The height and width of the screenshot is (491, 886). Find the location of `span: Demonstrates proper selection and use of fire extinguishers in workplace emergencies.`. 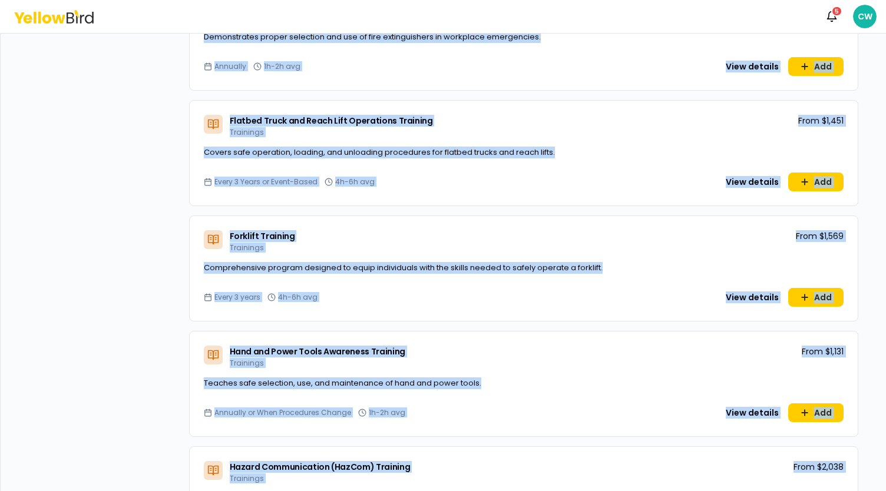

span: Demonstrates proper selection and use of fire extinguishers in workplace emergencies. is located at coordinates (372, 37).